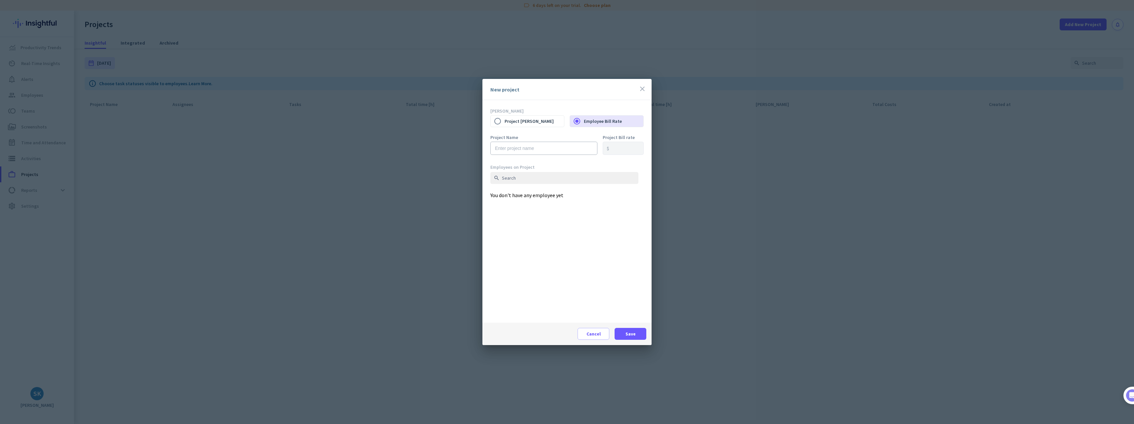  I want to click on label: Project Name, so click(544, 137).